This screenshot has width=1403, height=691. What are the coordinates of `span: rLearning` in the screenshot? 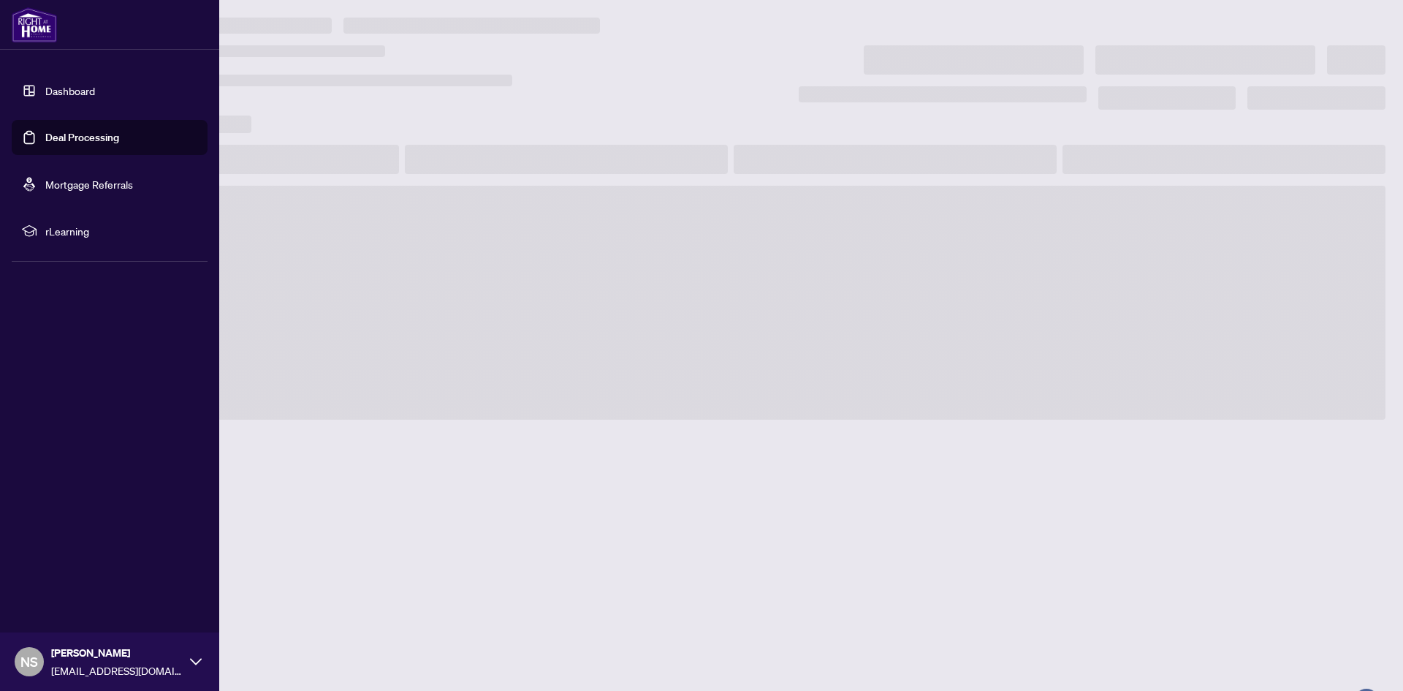 It's located at (121, 231).